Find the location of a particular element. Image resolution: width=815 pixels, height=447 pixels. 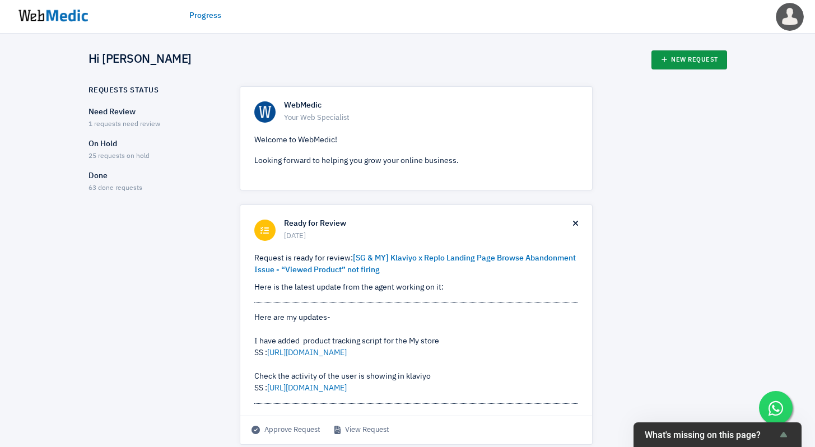

h6: Ready for Review is located at coordinates (428, 224).